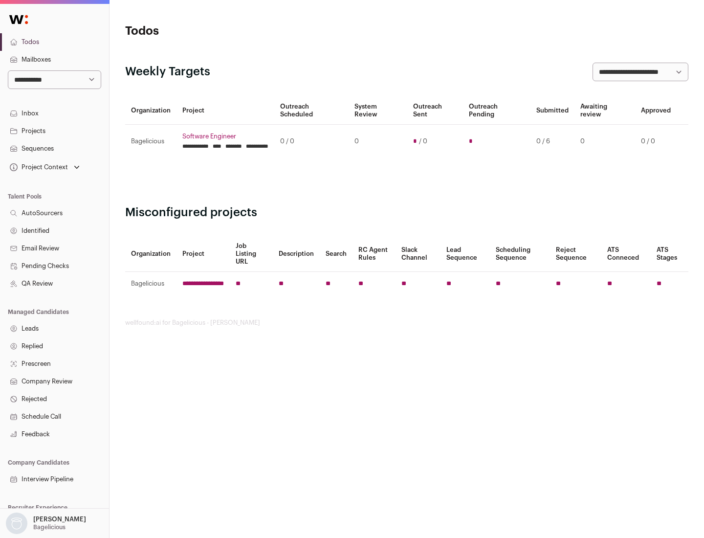  What do you see at coordinates (407, 213) in the screenshot?
I see `h2: Misconfigured projects` at bounding box center [407, 213].